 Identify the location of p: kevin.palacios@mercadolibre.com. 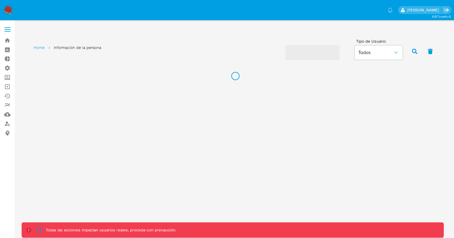
(424, 10).